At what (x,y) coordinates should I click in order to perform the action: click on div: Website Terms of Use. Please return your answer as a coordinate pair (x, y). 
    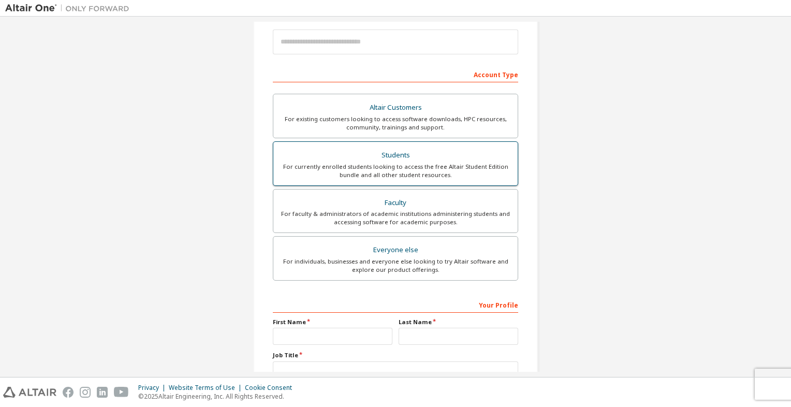
    Looking at the image, I should click on (207, 388).